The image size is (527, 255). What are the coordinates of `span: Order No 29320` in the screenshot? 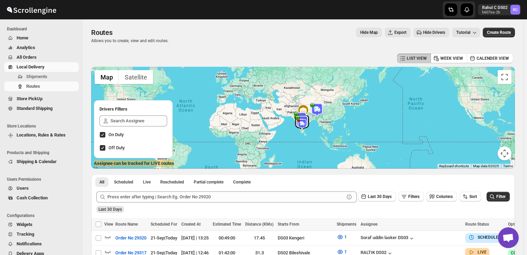 It's located at (131, 238).